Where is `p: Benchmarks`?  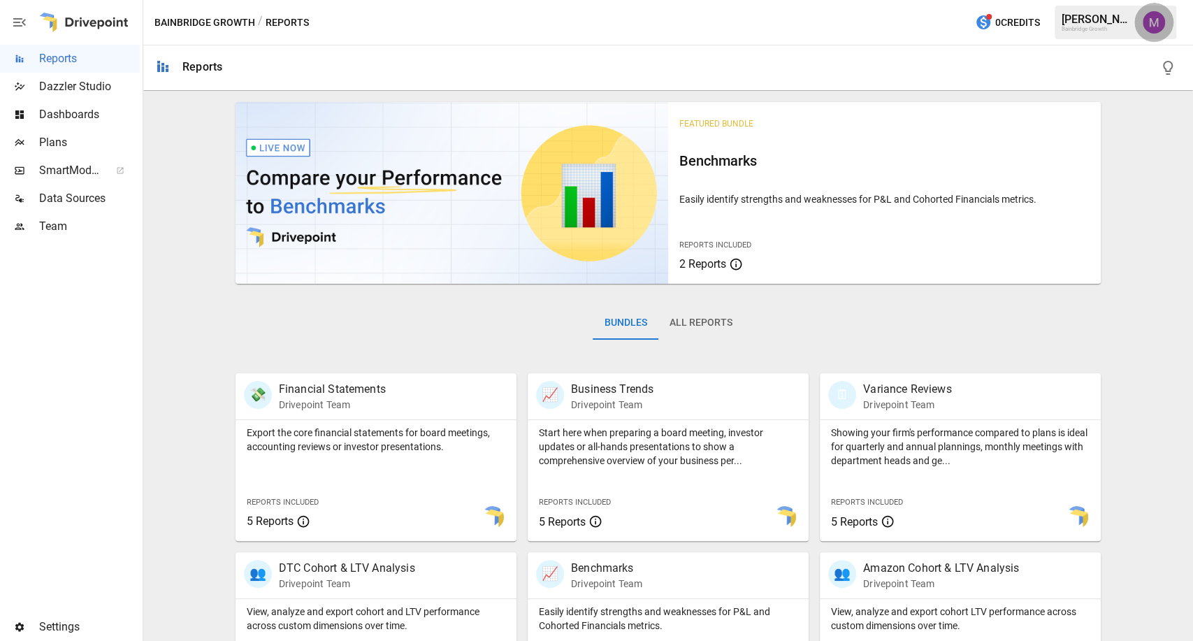
p: Benchmarks is located at coordinates (607, 568).